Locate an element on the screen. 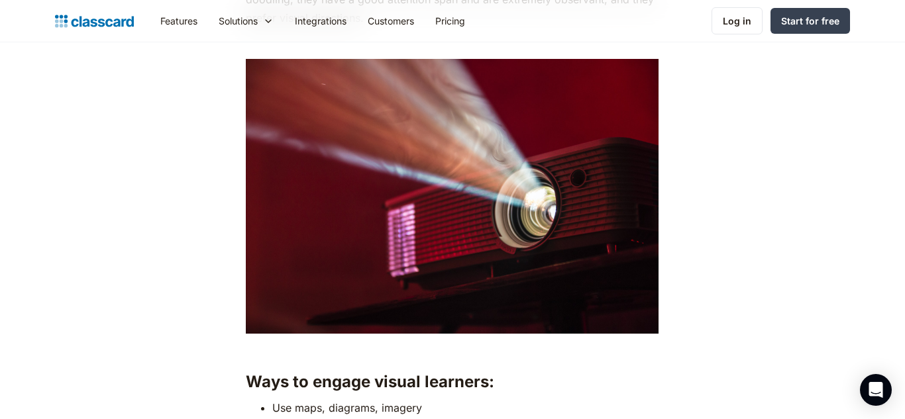  a: home is located at coordinates (94, 21).